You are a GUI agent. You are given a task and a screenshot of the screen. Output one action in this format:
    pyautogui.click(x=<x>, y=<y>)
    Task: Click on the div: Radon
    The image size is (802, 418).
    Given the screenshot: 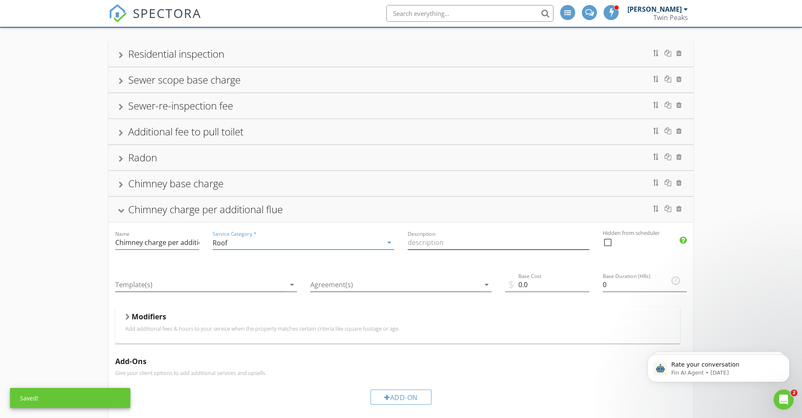 What is the action you would take?
    pyautogui.click(x=142, y=157)
    